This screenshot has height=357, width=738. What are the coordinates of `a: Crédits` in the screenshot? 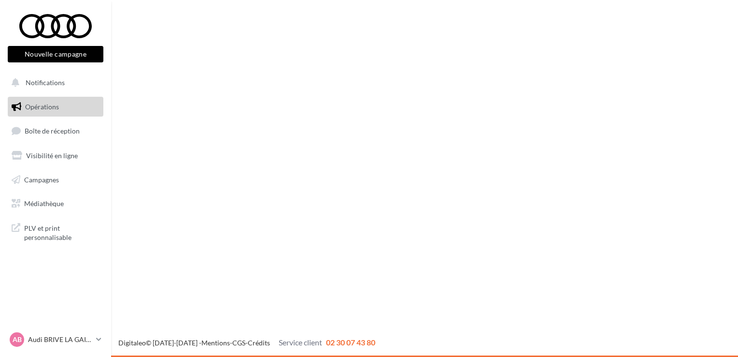 It's located at (259, 342).